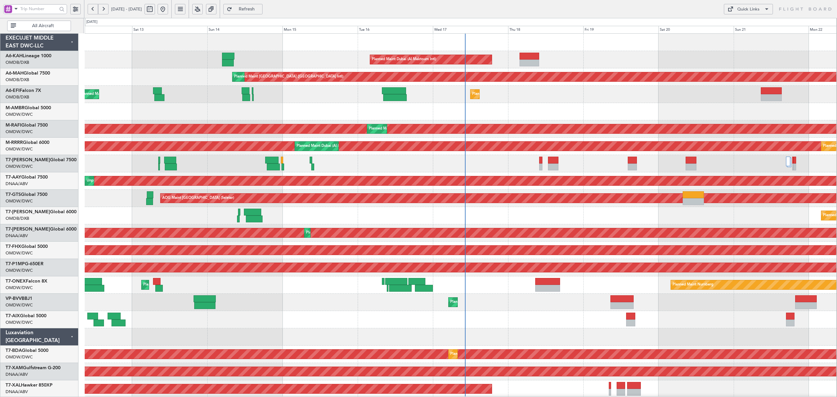 Image resolution: width=837 pixels, height=397 pixels. What do you see at coordinates (14, 368) in the screenshot?
I see `span: T7-XAM` at bounding box center [14, 368].